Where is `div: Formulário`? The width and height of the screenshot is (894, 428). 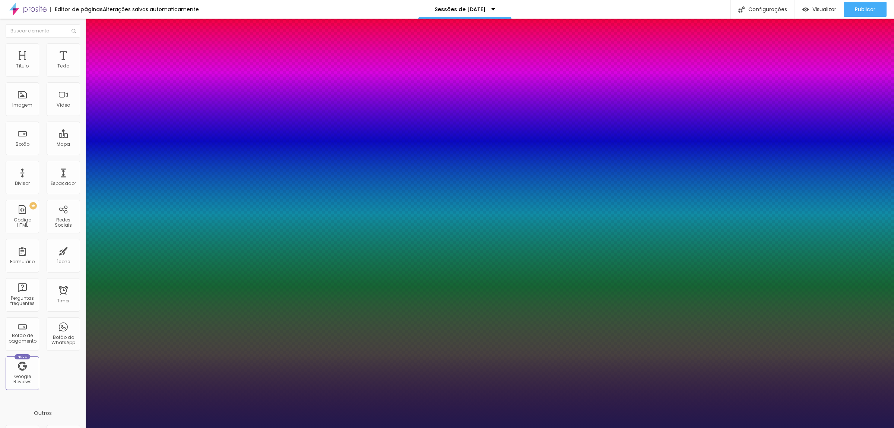 div: Formulário is located at coordinates (22, 262).